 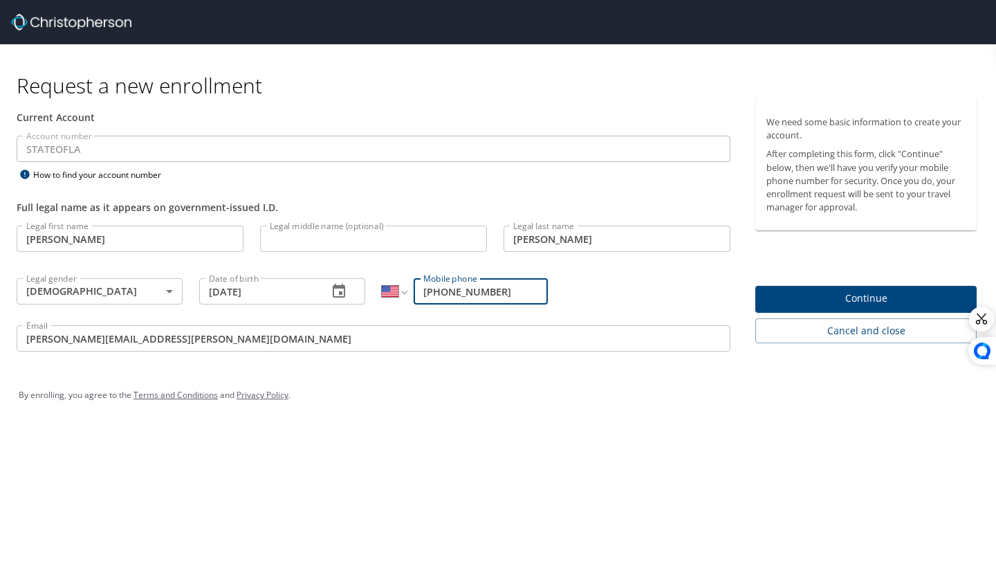 I want to click on div: How to find your account number, so click(x=103, y=174).